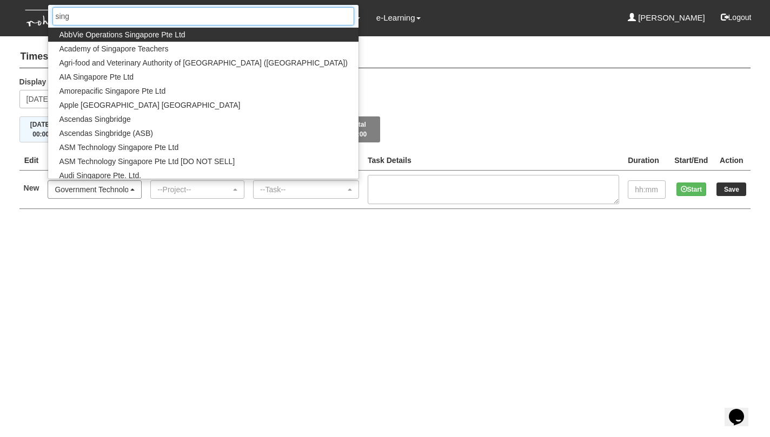 Image resolution: width=770 pixels, height=437 pixels. I want to click on button: Logout, so click(736, 17).